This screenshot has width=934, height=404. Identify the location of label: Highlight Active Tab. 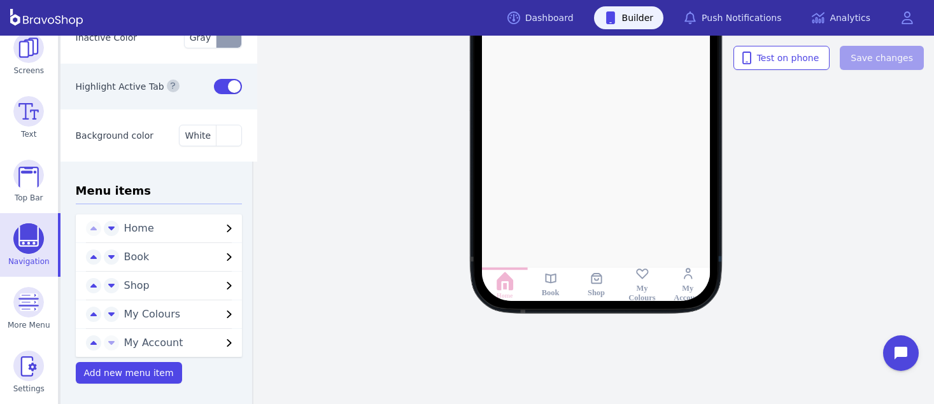
(120, 87).